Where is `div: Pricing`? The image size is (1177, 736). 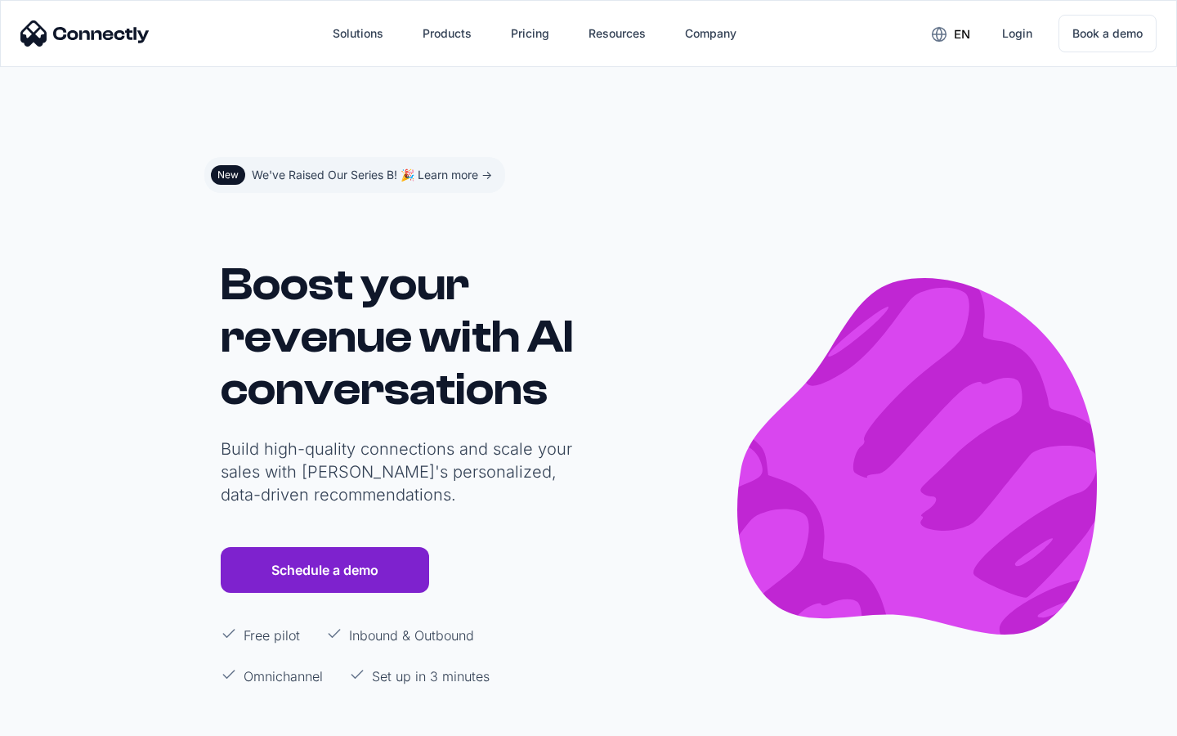
div: Pricing is located at coordinates (530, 34).